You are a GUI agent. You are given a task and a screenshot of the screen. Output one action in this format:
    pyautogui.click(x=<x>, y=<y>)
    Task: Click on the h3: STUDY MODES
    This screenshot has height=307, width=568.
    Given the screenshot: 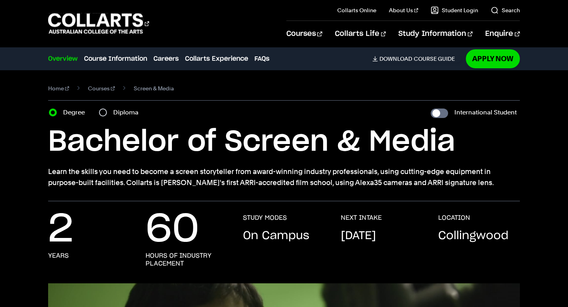 What is the action you would take?
    pyautogui.click(x=265, y=218)
    